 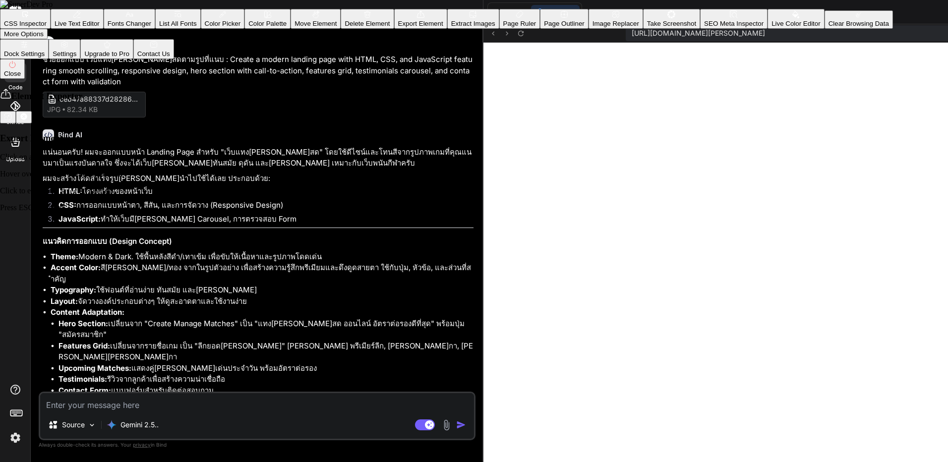 What do you see at coordinates (112, 425) in the screenshot?
I see `img: Gemini 2.5 Pro` at bounding box center [112, 425].